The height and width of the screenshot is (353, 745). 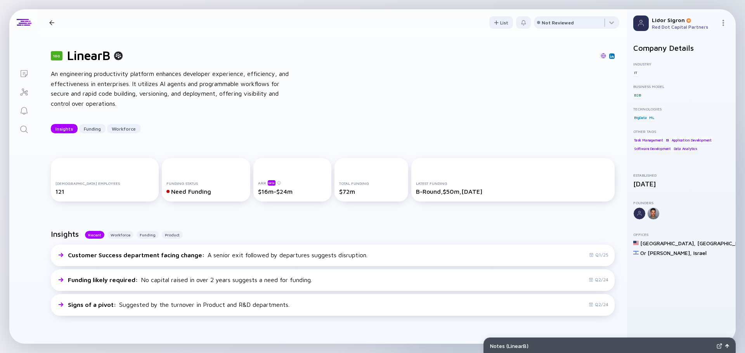 I want to click on div: Application Development, so click(x=691, y=140).